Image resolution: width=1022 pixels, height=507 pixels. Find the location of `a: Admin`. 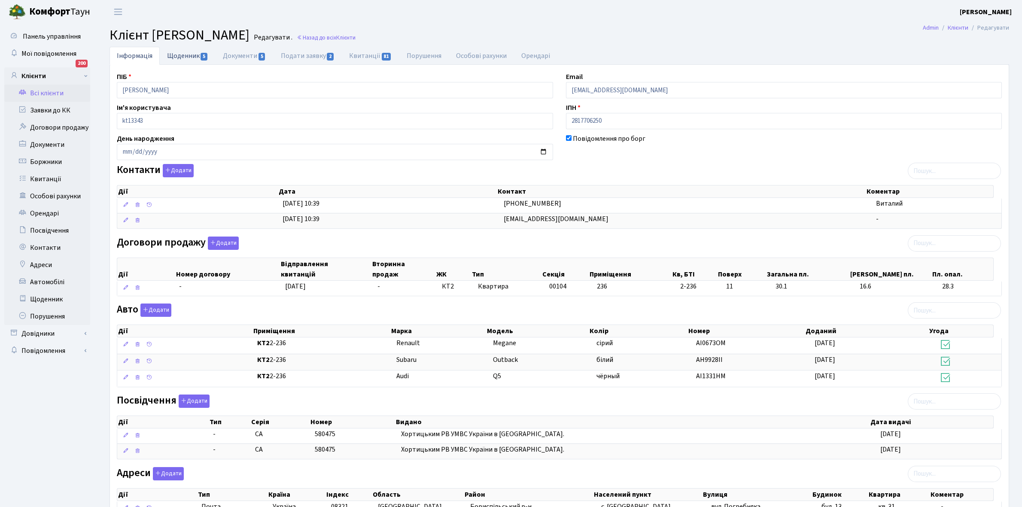

a: Admin is located at coordinates (931, 27).